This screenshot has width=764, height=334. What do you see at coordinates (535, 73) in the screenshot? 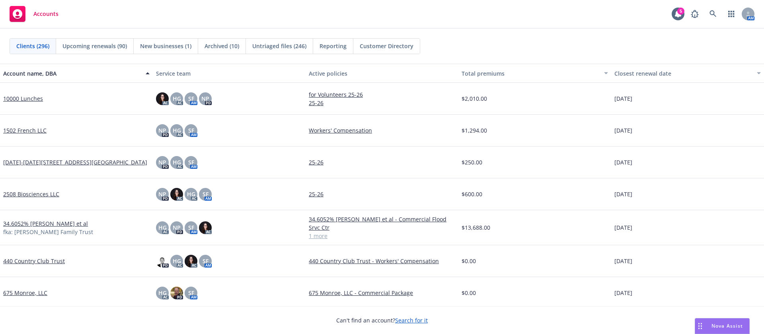
I see `button: Total premiums` at bounding box center [535, 73].